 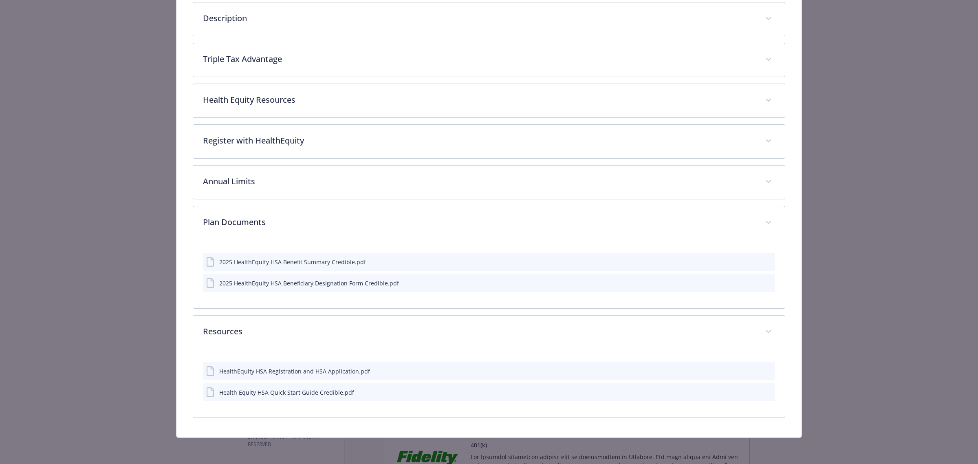 What do you see at coordinates (295, 371) in the screenshot?
I see `div: HealthEquity HSA Registration and HSA Application.pdf` at bounding box center [295, 371].